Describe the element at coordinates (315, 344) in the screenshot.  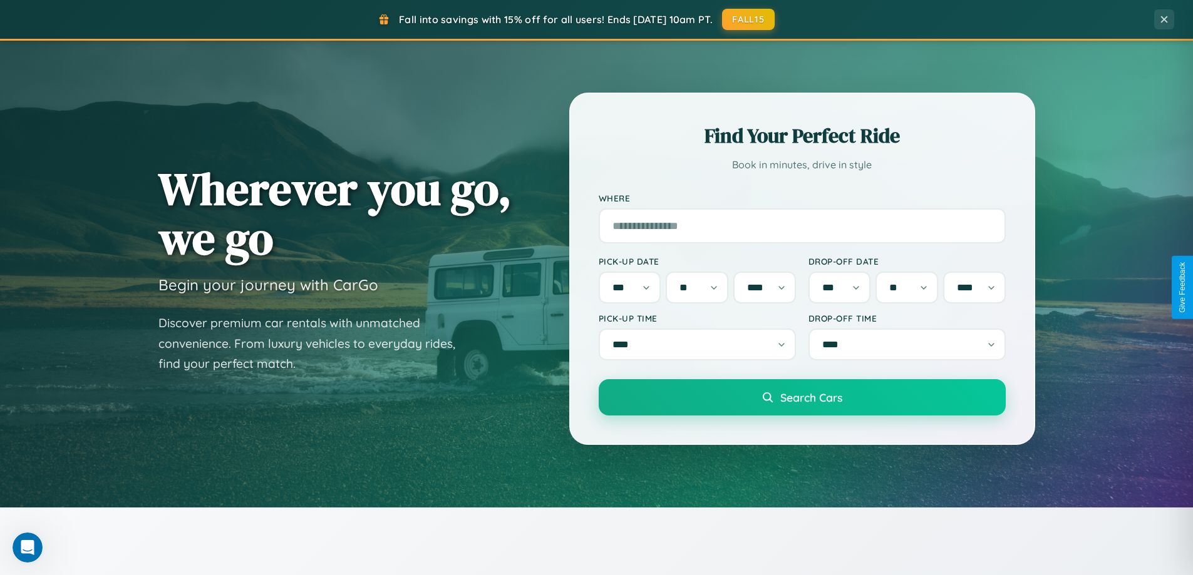
I see `p: Discover premium car rentals with unmatched convenience. From luxury vehicles to everyday rides, ...` at that location.